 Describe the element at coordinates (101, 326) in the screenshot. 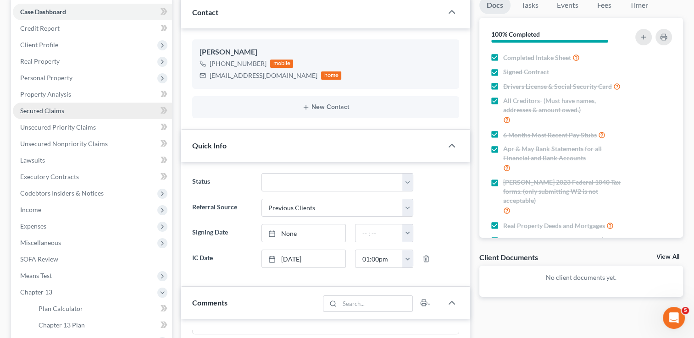

I see `a: Chapter 13 Plan` at that location.